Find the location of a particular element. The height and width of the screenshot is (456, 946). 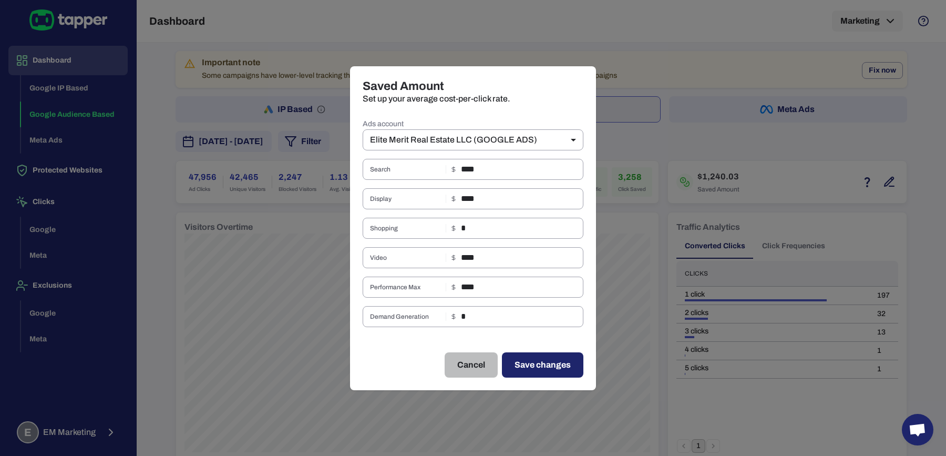

label: Ads account is located at coordinates (473, 124).